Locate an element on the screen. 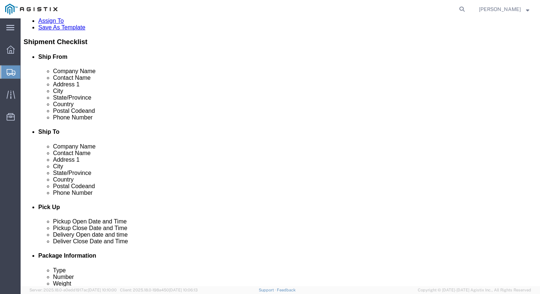  a: Support is located at coordinates (268, 290).